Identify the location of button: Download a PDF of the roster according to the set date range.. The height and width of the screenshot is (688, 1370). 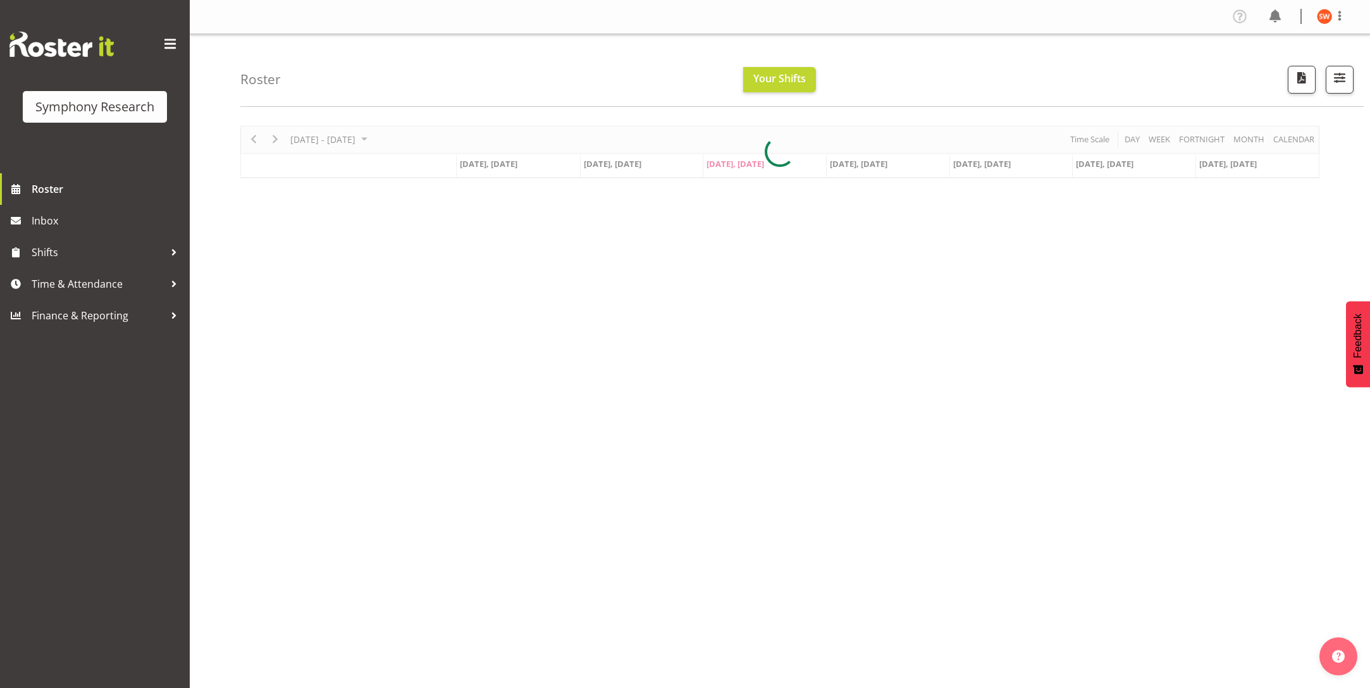
(1302, 80).